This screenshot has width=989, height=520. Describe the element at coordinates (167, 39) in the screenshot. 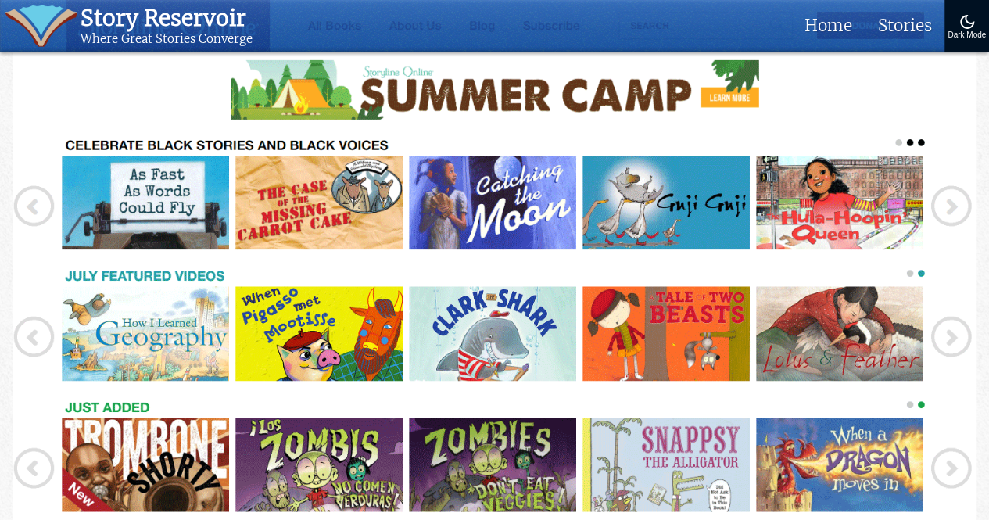

I see `div: Where Great Stories Converge` at that location.